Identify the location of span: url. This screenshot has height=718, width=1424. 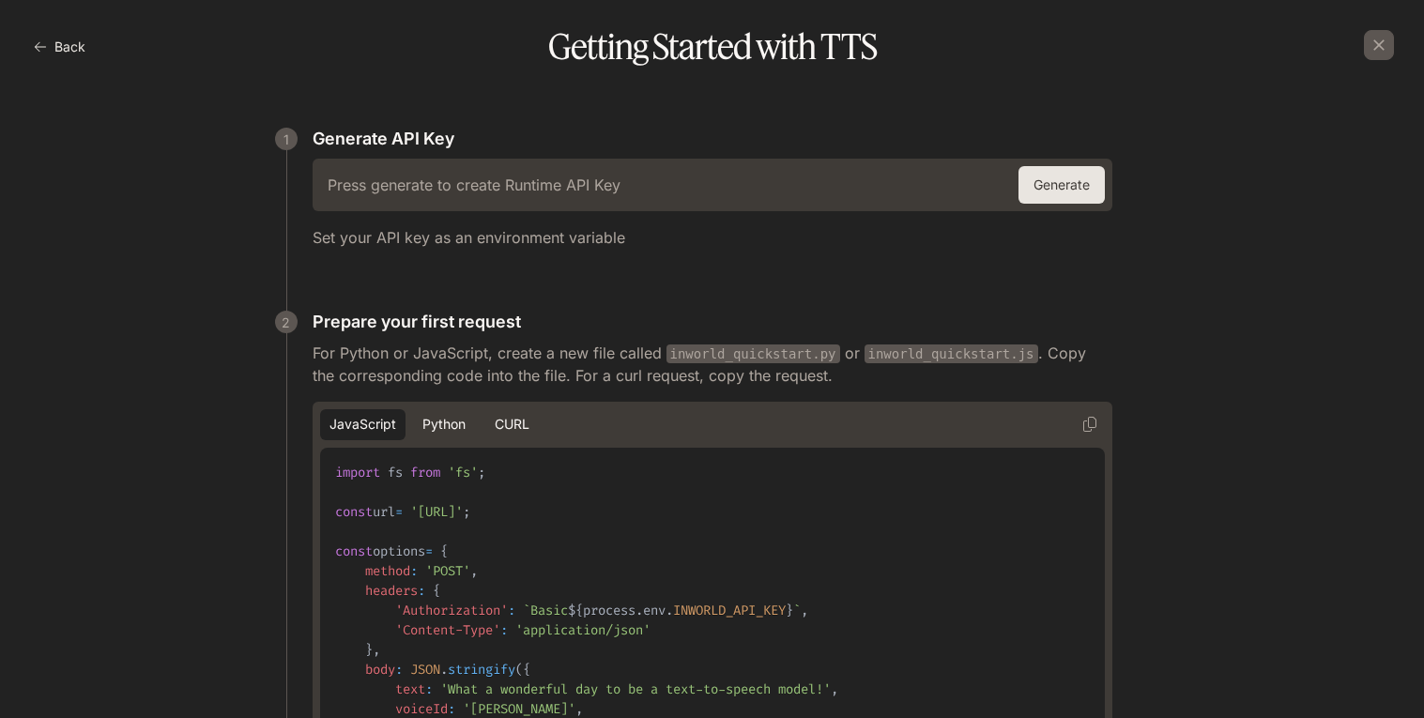
(384, 512).